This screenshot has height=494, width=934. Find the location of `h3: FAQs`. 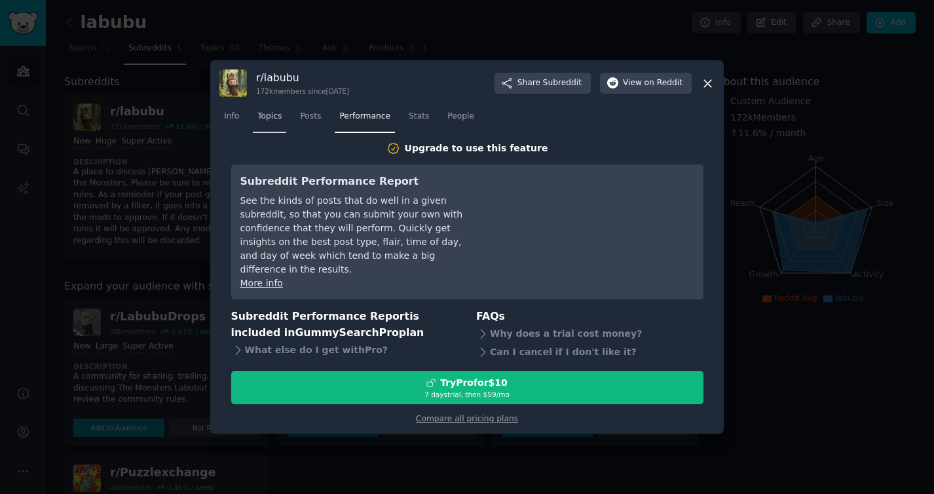

h3: FAQs is located at coordinates (590, 316).